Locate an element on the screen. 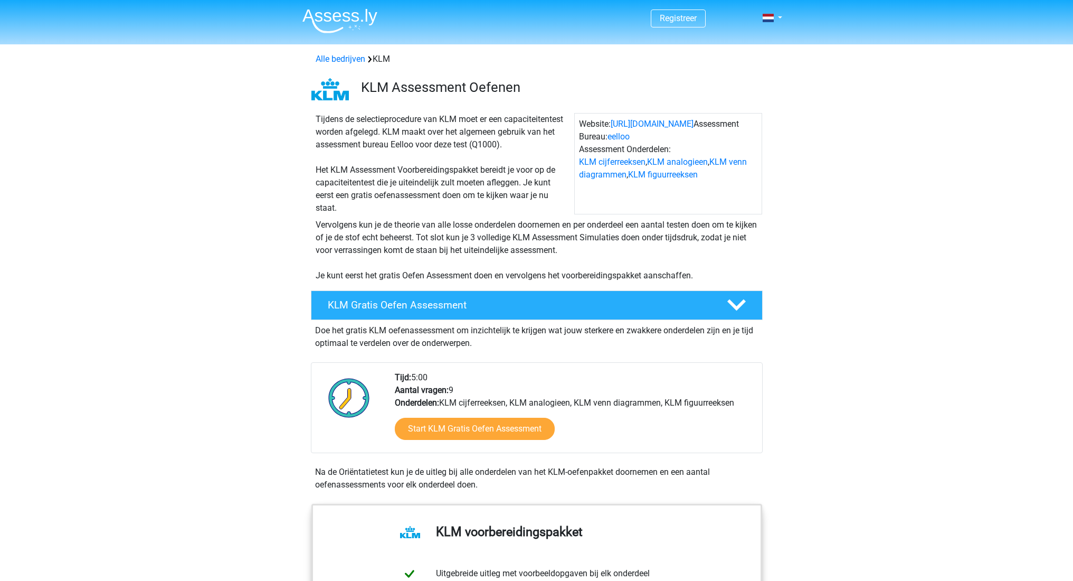 This screenshot has height=581, width=1073. b: Aantal vragen: is located at coordinates (422, 390).